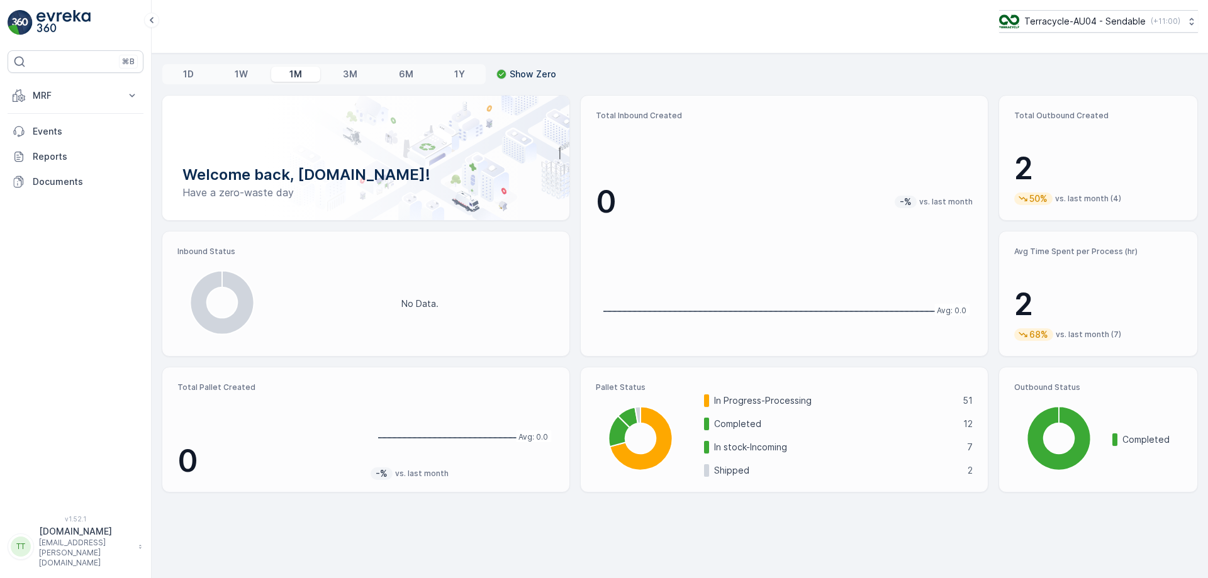  I want to click on button: Terracycle-AU04 - Sendable(+11:00), so click(1098, 21).